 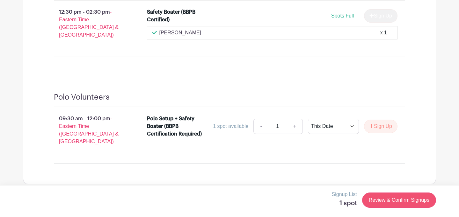 I want to click on a: Review & Confirm Signups, so click(x=399, y=201).